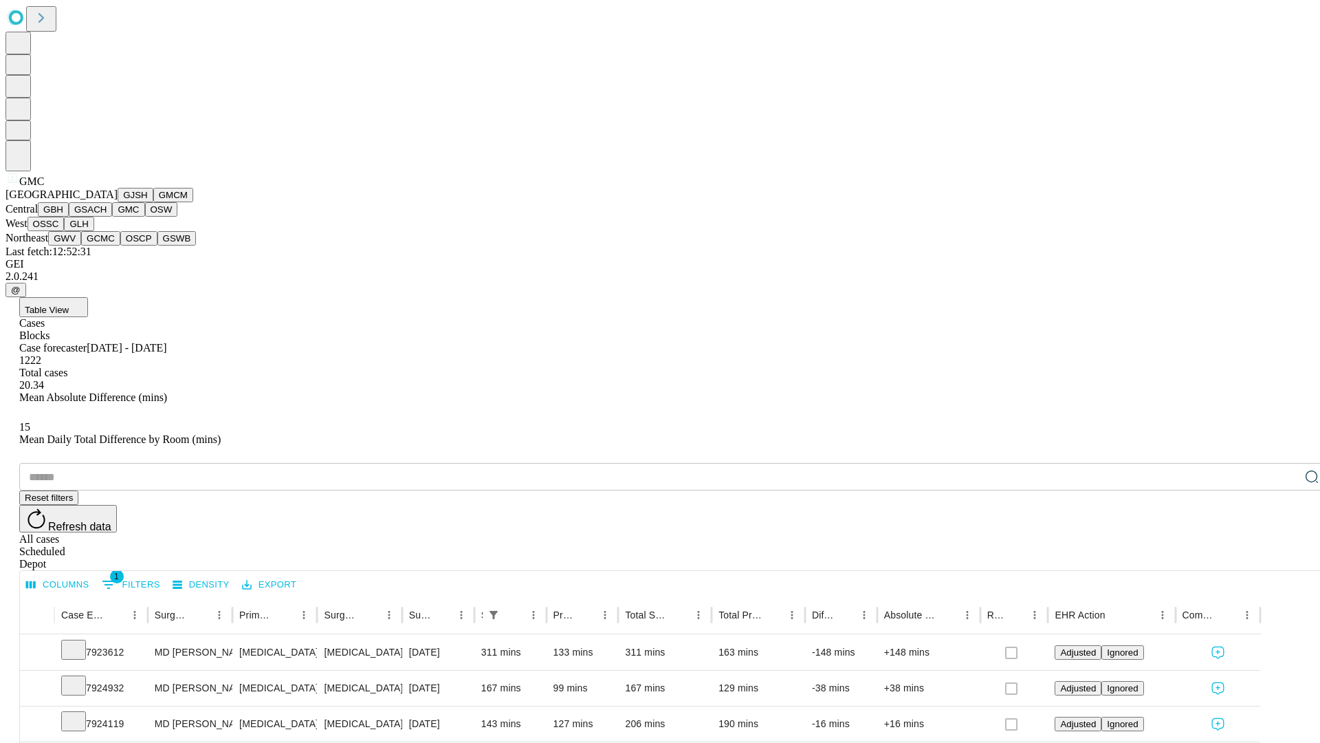  I want to click on div: 7924932, so click(101, 688).